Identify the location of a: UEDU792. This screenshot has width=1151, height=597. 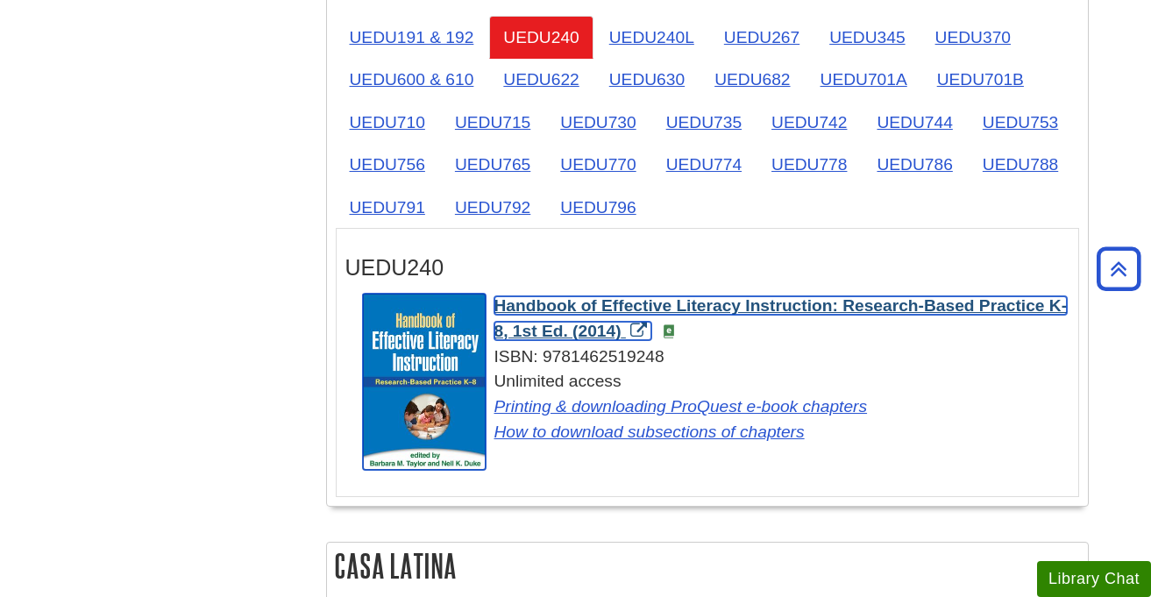
(493, 207).